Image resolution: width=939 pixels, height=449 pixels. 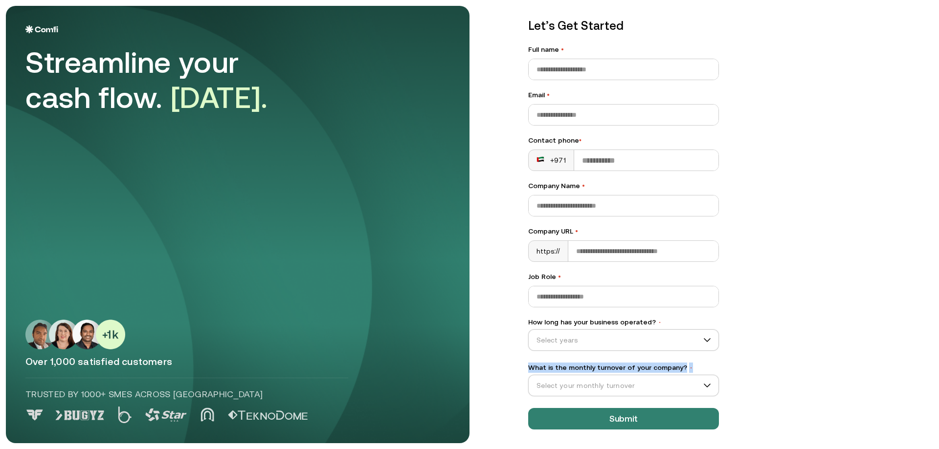 I want to click on label: What is the monthly turnover of your company?, so click(x=623, y=368).